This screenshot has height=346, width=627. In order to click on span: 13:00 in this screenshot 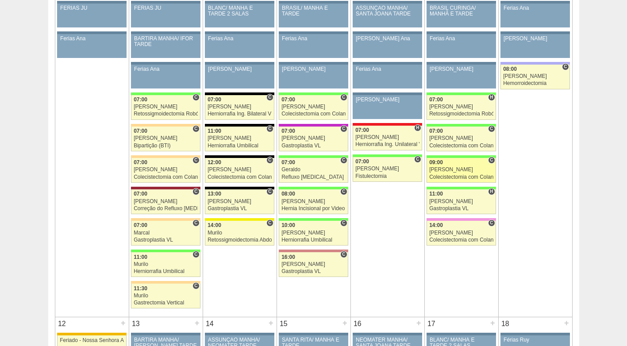, I will do `click(214, 194)`.